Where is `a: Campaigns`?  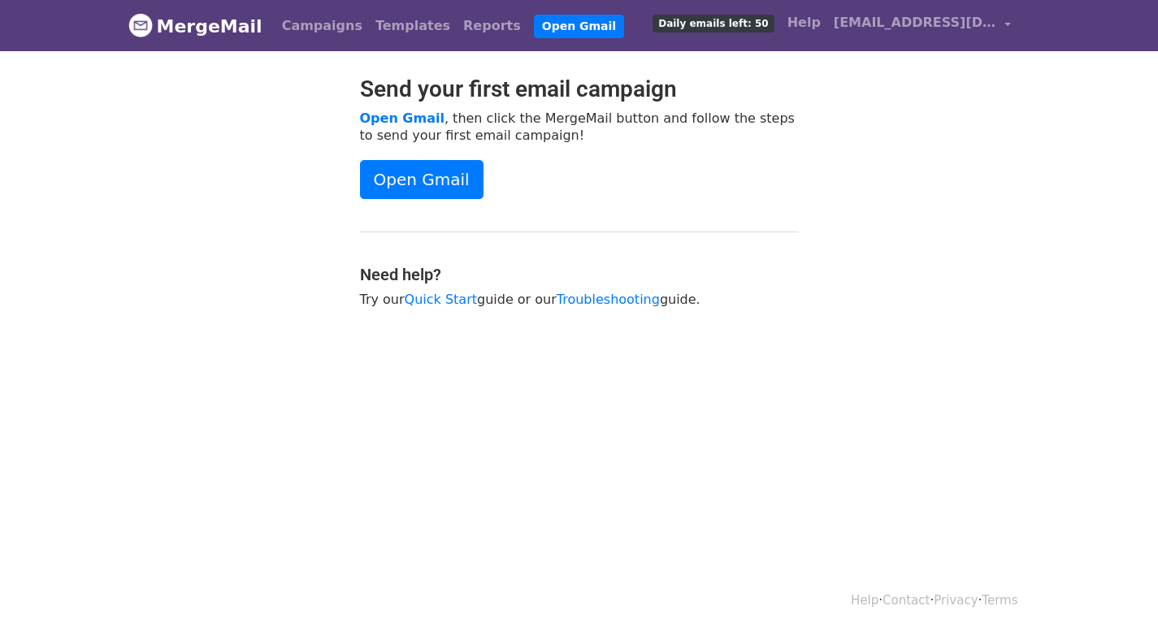
a: Campaigns is located at coordinates (322, 26).